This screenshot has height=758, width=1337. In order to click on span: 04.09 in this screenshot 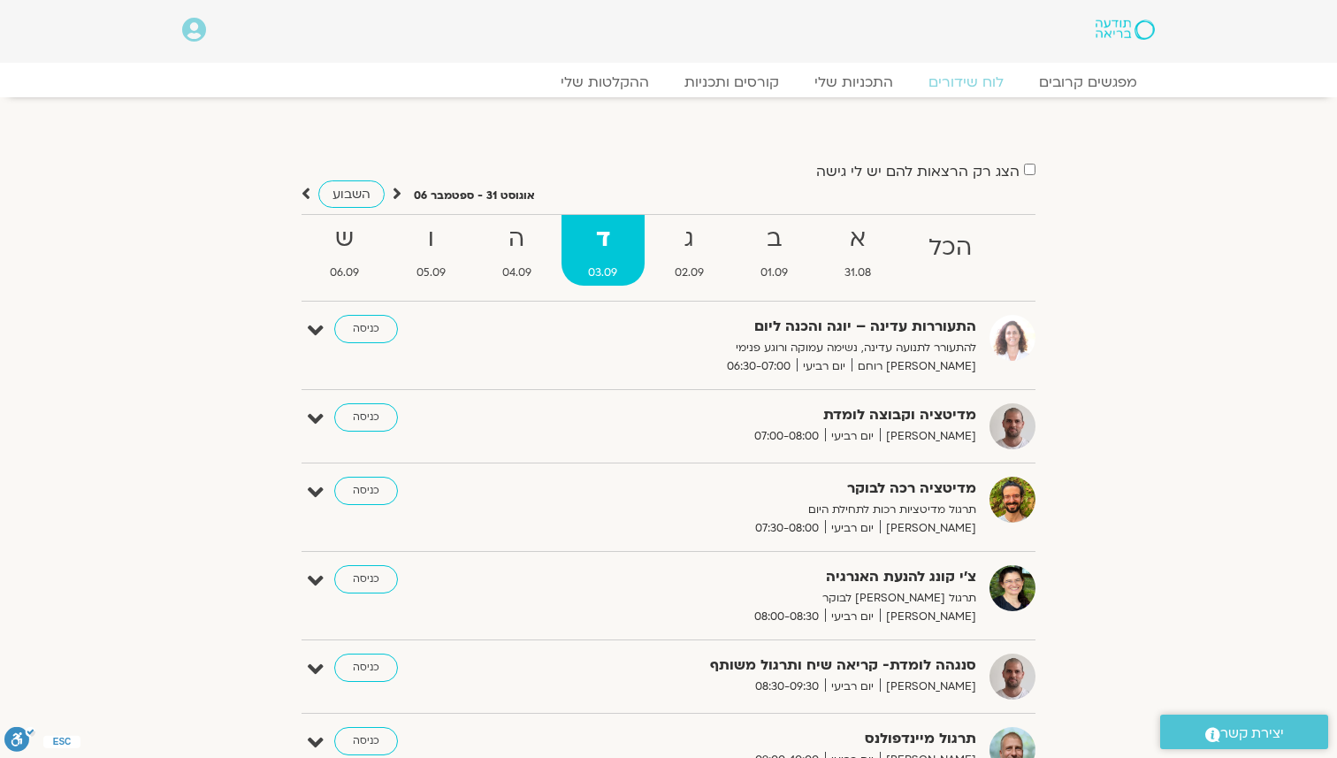, I will do `click(516, 272)`.